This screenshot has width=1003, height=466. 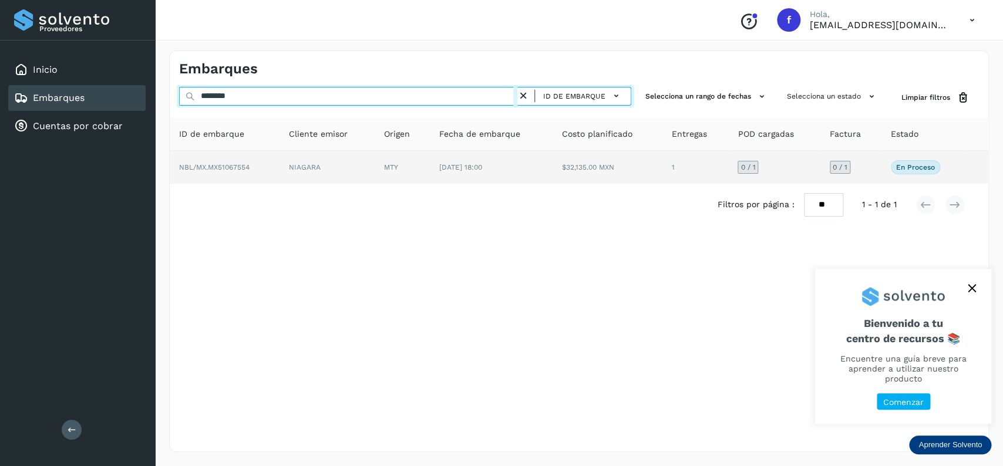 I want to click on td: $32,135.00 MXN, so click(x=607, y=167).